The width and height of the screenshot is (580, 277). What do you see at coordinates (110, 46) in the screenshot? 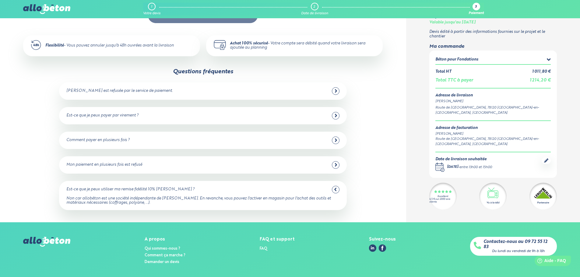
I see `div: - Vous pouvez annuler jusqu'à 48h ouvrées avant la livraison` at bounding box center [110, 46].